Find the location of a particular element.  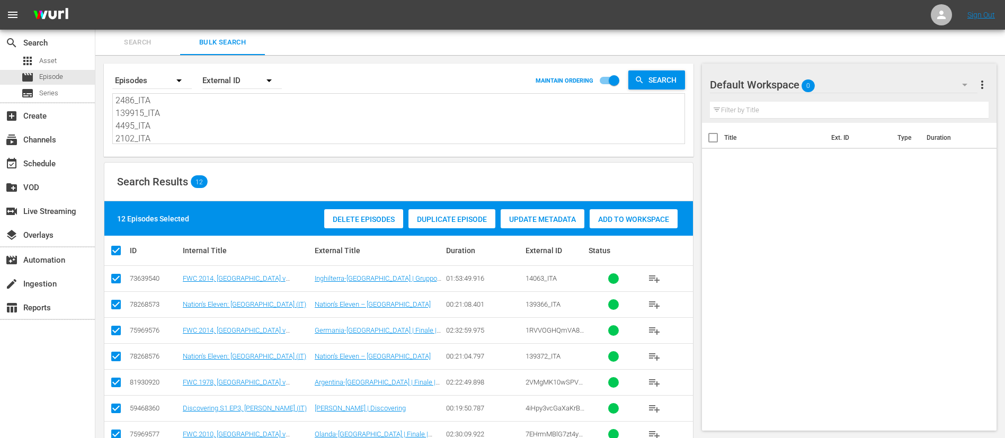

span: Live Streaming is located at coordinates (12, 211).